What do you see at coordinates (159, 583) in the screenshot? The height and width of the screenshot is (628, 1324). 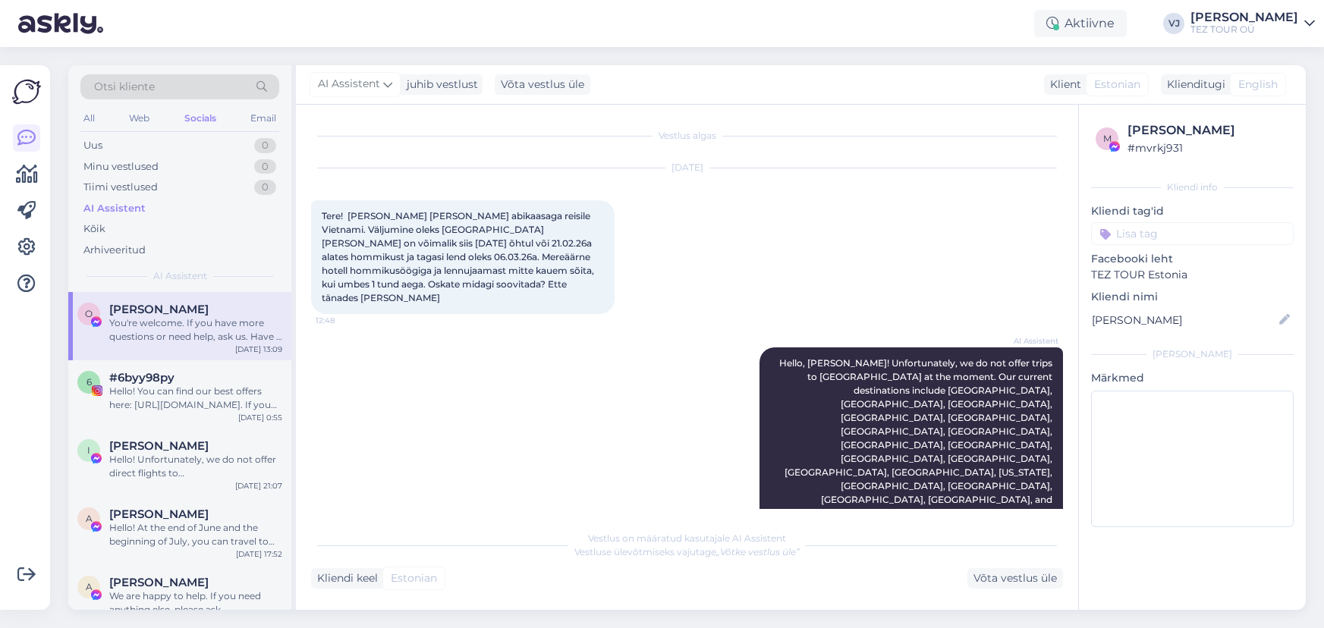 I see `span: Anna Tru` at bounding box center [159, 583].